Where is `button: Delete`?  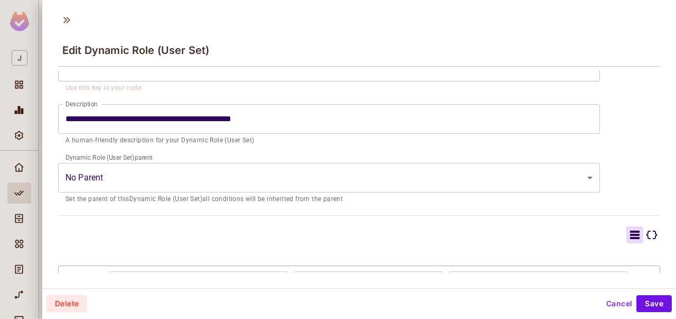 button: Delete is located at coordinates (67, 303).